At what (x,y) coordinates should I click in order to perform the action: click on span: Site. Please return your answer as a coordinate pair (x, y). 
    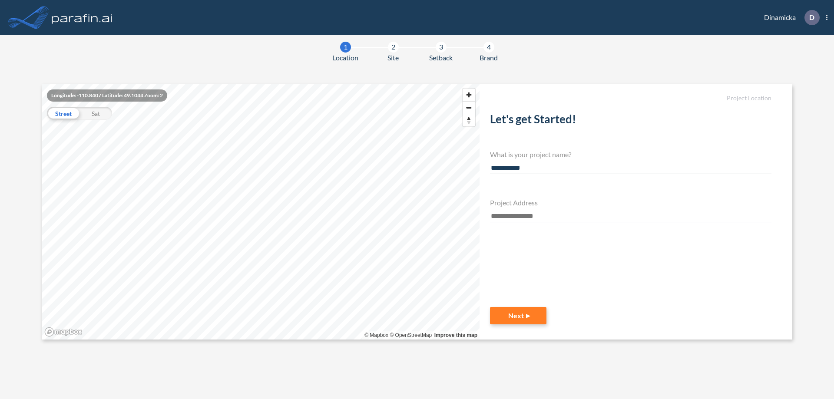
    Looking at the image, I should click on (393, 58).